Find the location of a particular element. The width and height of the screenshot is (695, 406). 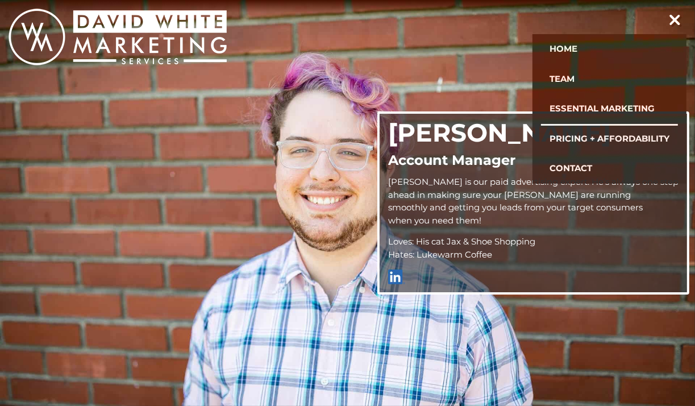

h3: Account Manager is located at coordinates (533, 160).